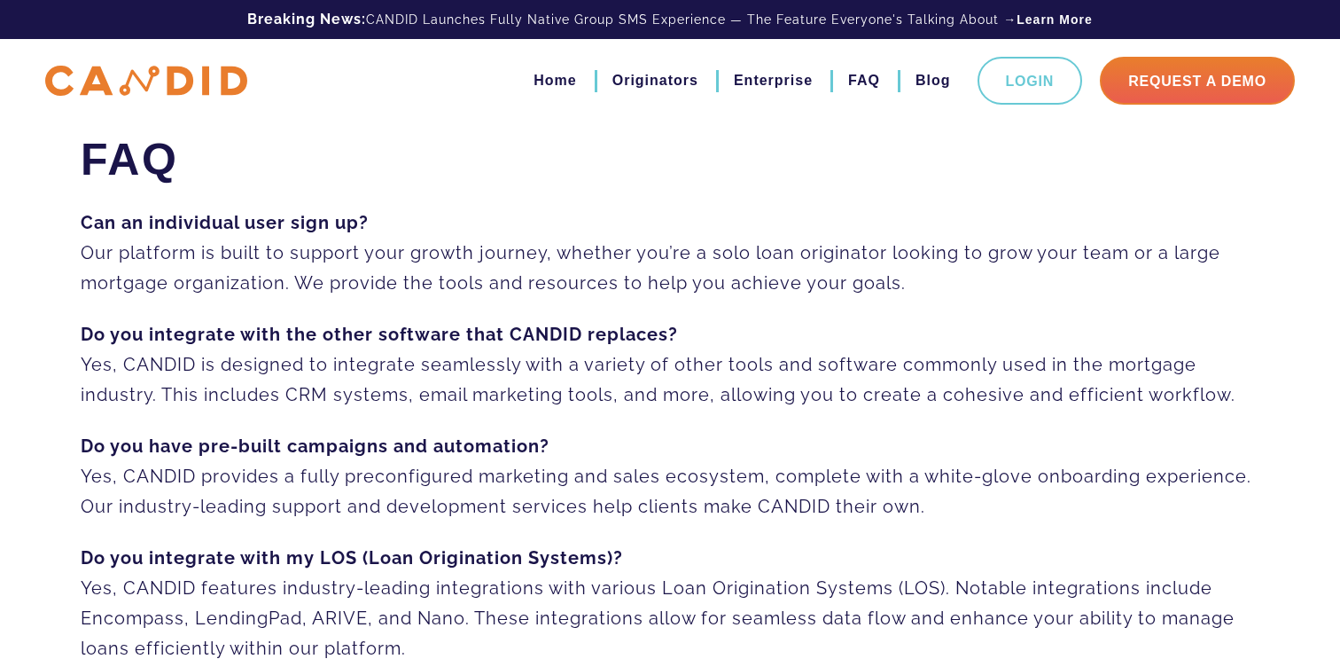 This screenshot has width=1340, height=659. I want to click on h1: FAQ, so click(670, 160).